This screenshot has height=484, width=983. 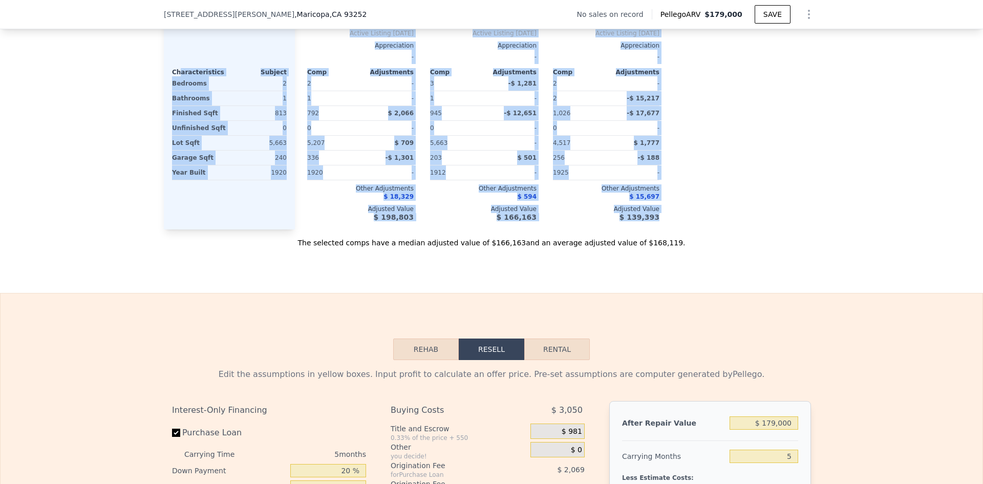 I want to click on span: 2, so click(x=555, y=83).